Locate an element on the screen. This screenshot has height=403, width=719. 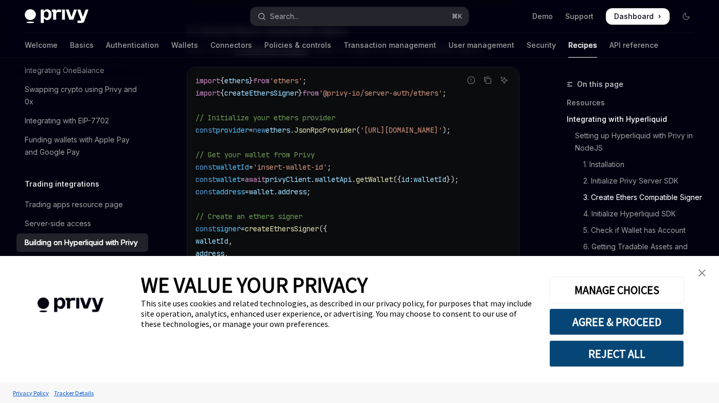
span: 'ethers' is located at coordinates (286, 81).